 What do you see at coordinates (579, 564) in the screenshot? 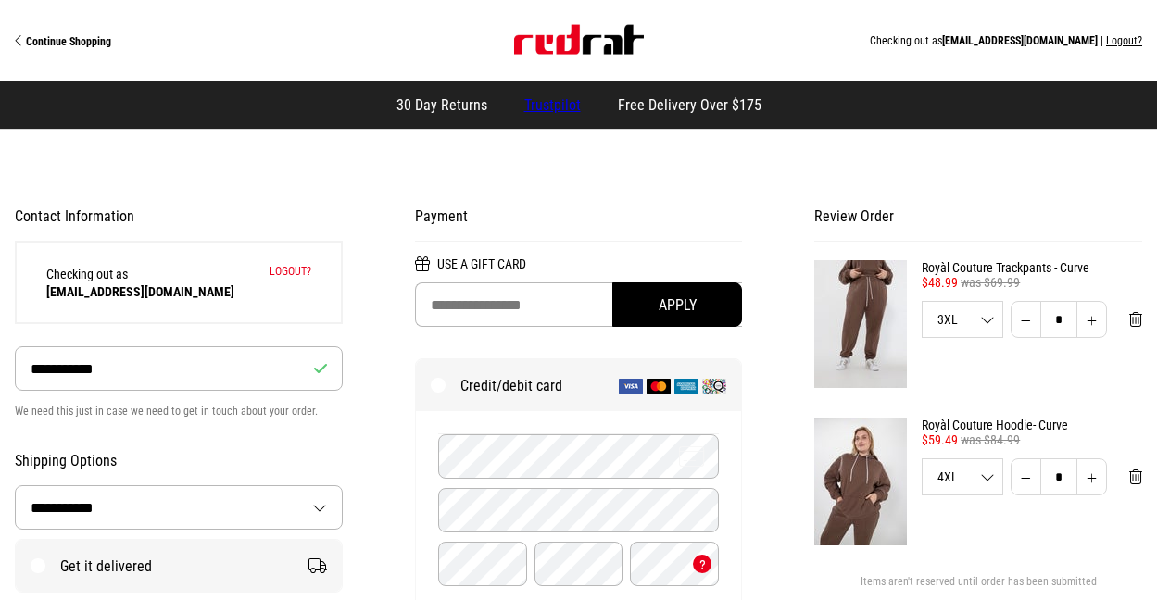
I see `input: Year (YY)` at bounding box center [579, 564].